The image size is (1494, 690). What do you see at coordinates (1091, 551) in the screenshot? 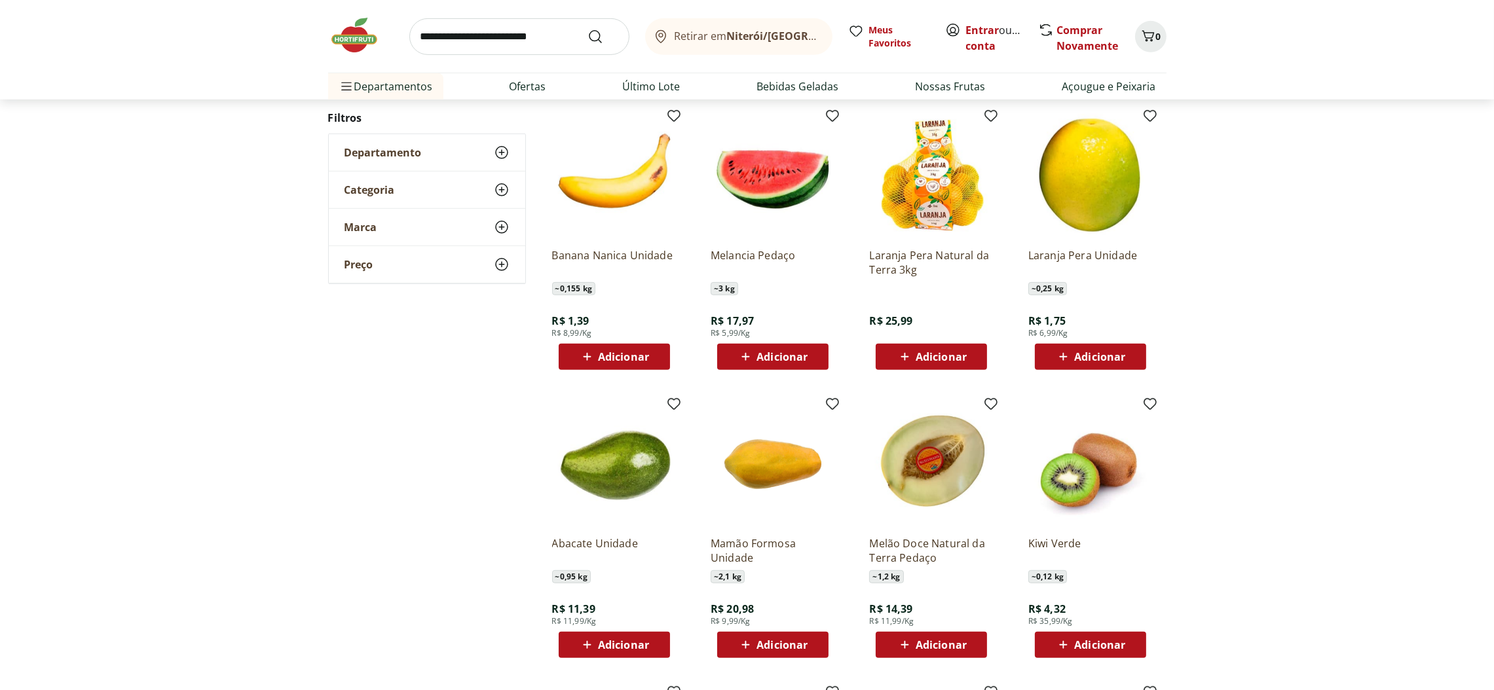
I see `a: Kiwi Verde` at bounding box center [1091, 551].